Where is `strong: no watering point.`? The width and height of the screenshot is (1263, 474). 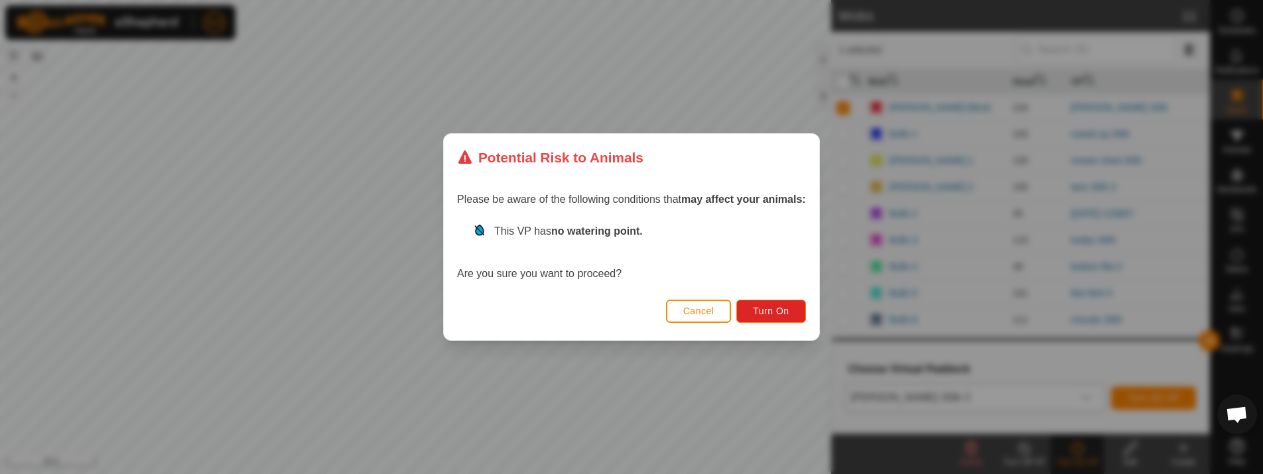 strong: no watering point. is located at coordinates (597, 231).